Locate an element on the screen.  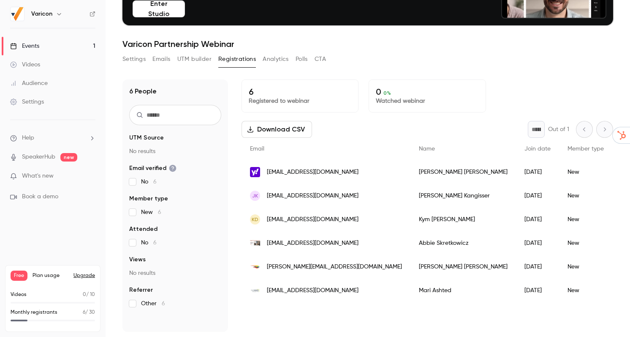
img: yourwealthcollective.com.au is located at coordinates (255, 290).